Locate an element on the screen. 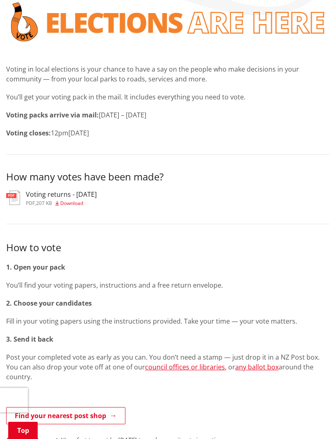 The image size is (336, 439). h3: How many votes have been made? is located at coordinates (168, 177).